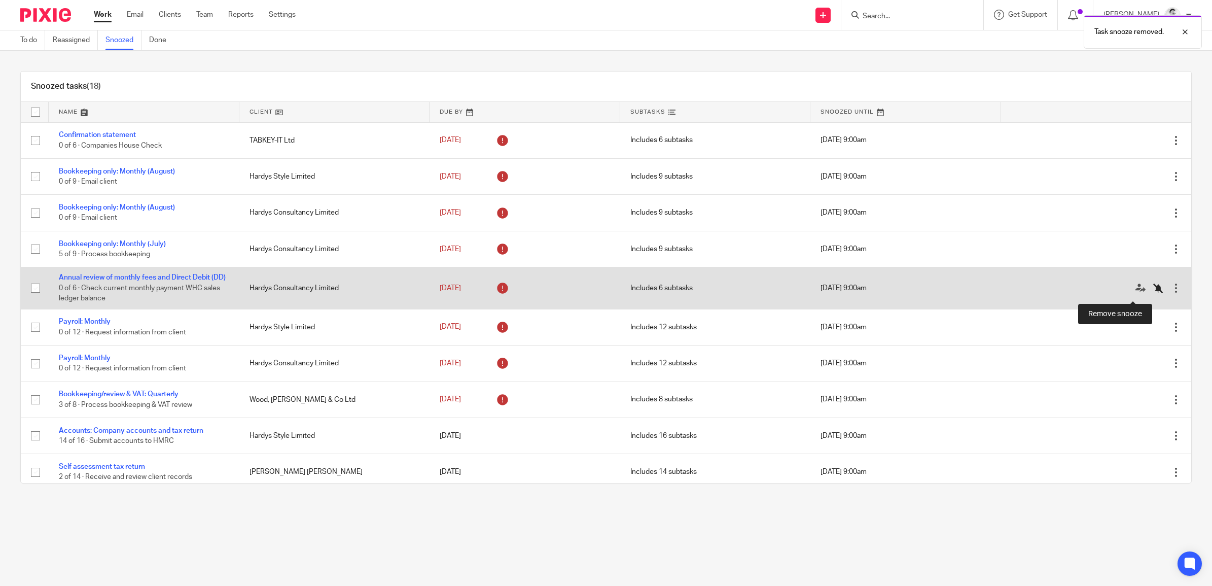  Describe the element at coordinates (97, 135) in the screenshot. I see `a: Confirmation statement` at that location.